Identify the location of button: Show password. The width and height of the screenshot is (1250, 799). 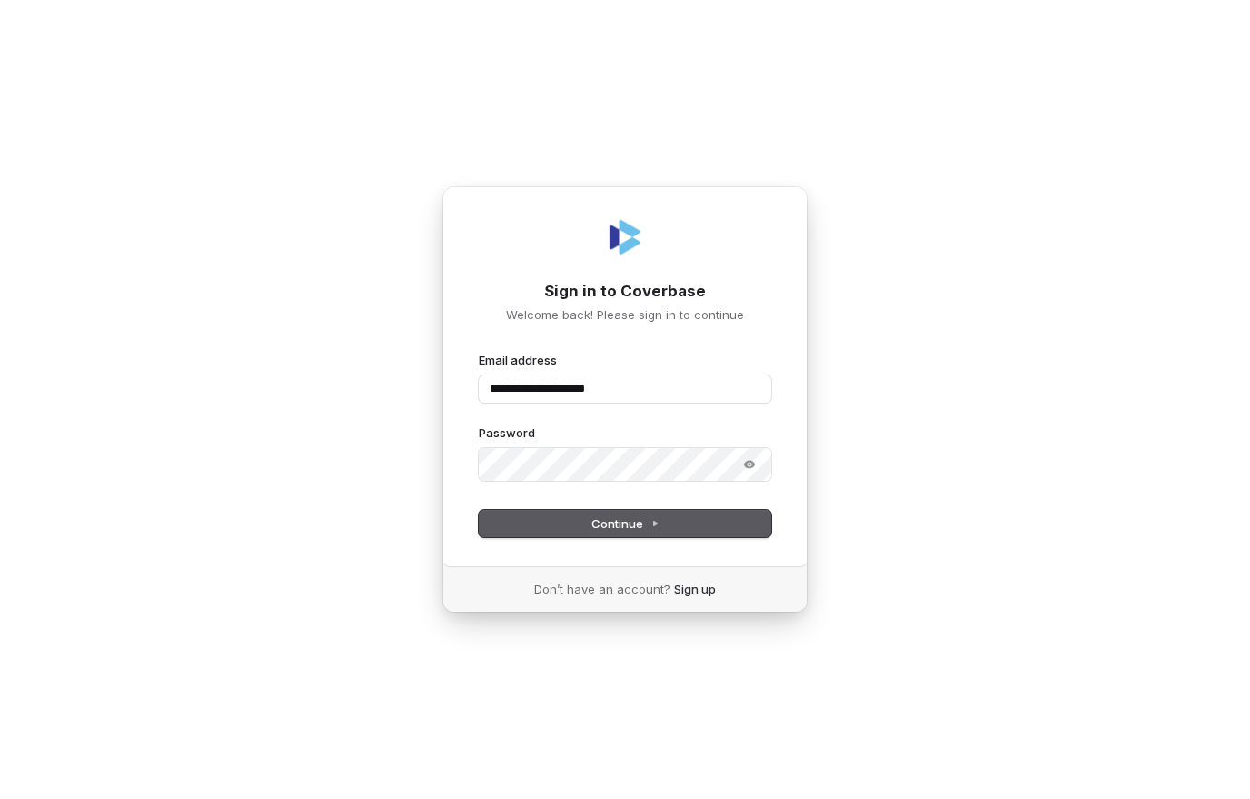
(750, 464).